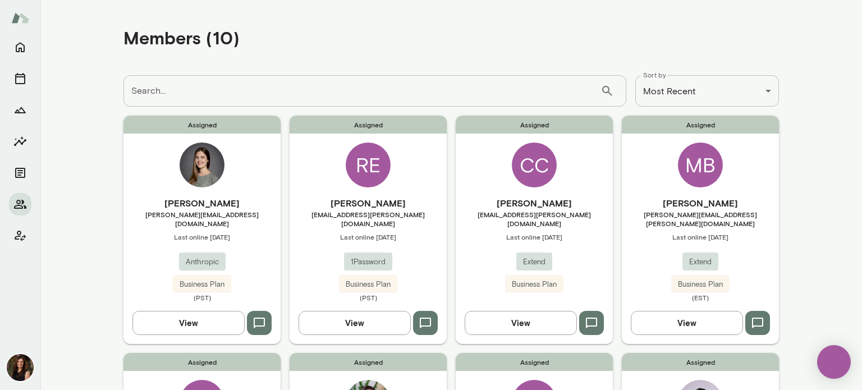 This screenshot has height=390, width=862. I want to click on span: (EST), so click(701, 298).